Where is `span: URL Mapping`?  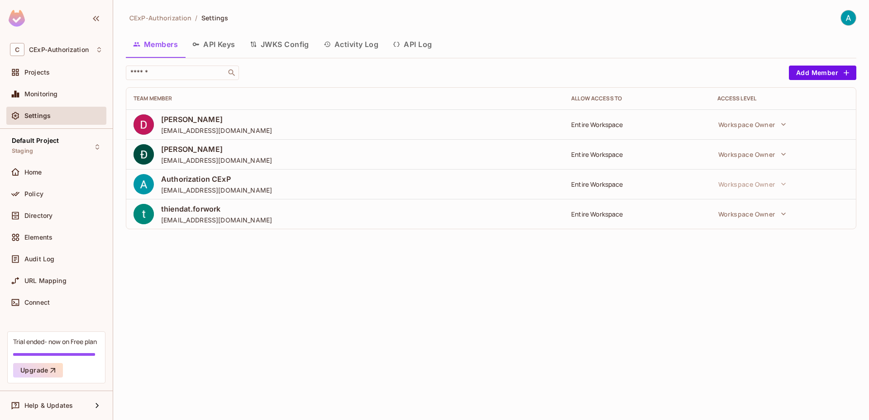
span: URL Mapping is located at coordinates (45, 281).